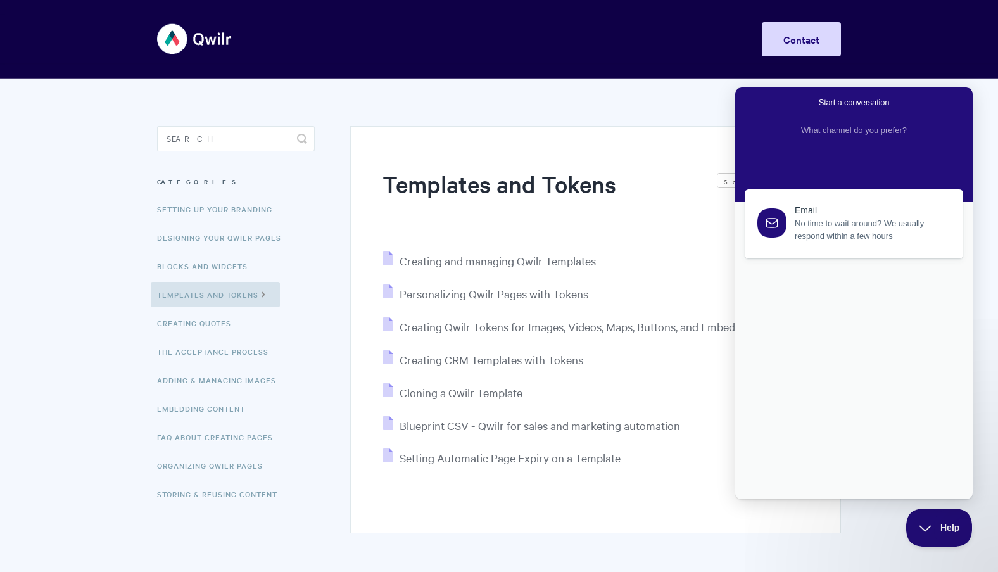 The width and height of the screenshot is (998, 572). What do you see at coordinates (490, 260) in the screenshot?
I see `a: Creating and managing Qwilr Templates` at bounding box center [490, 260].